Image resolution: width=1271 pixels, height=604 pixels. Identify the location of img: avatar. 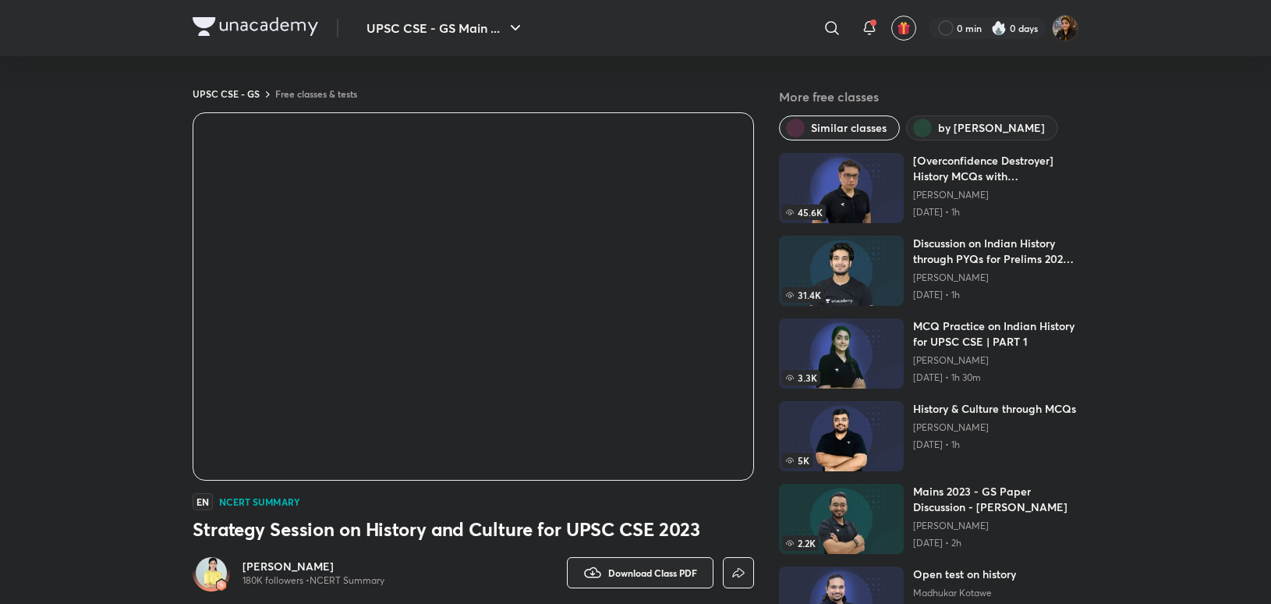
(904, 28).